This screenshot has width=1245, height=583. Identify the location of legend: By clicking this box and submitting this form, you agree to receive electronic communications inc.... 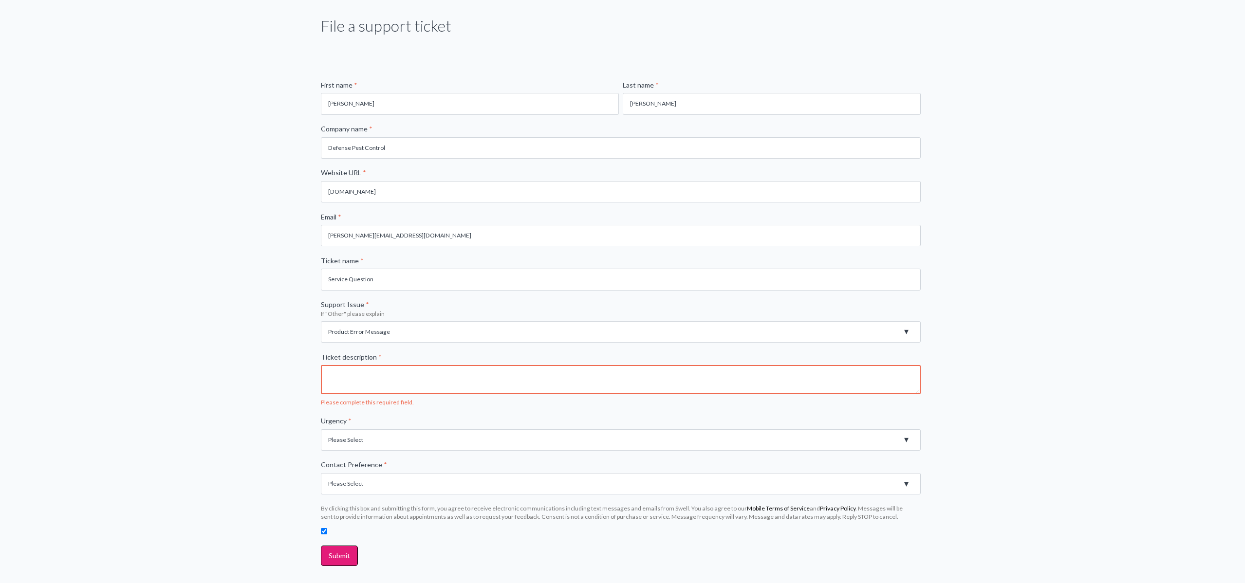
(623, 513).